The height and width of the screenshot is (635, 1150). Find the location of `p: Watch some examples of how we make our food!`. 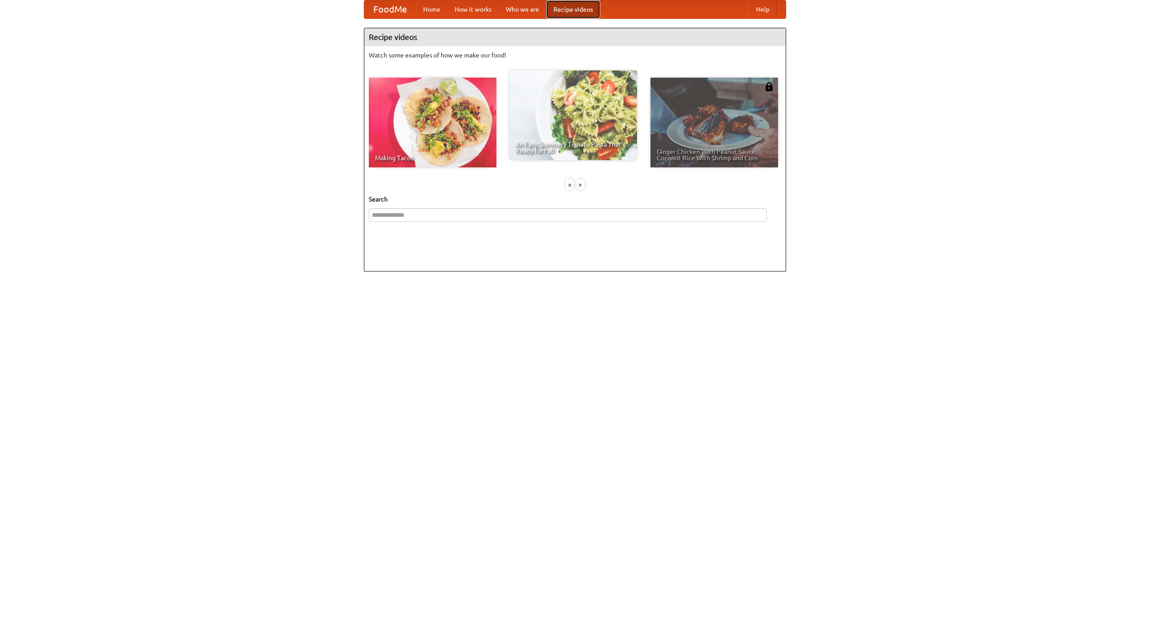

p: Watch some examples of how we make our food! is located at coordinates (575, 55).